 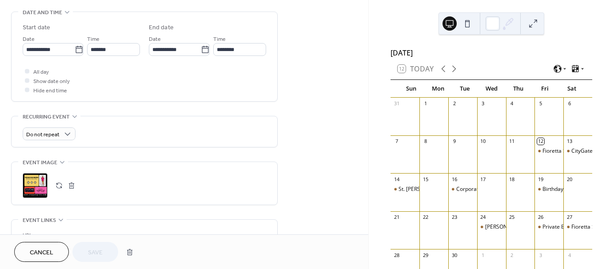 I want to click on div: Thu, so click(x=518, y=89).